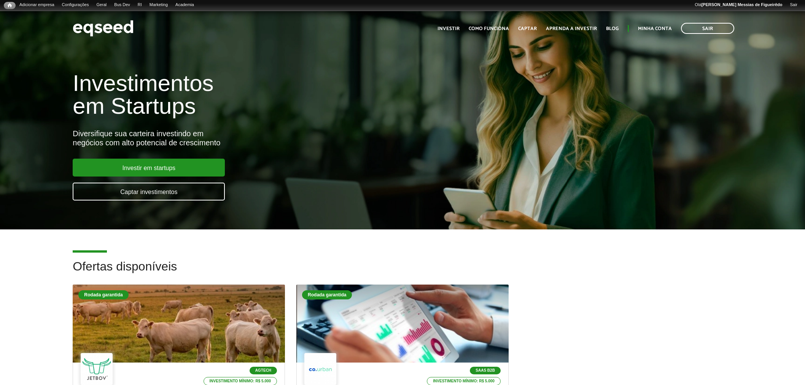  I want to click on a: Como funciona, so click(489, 29).